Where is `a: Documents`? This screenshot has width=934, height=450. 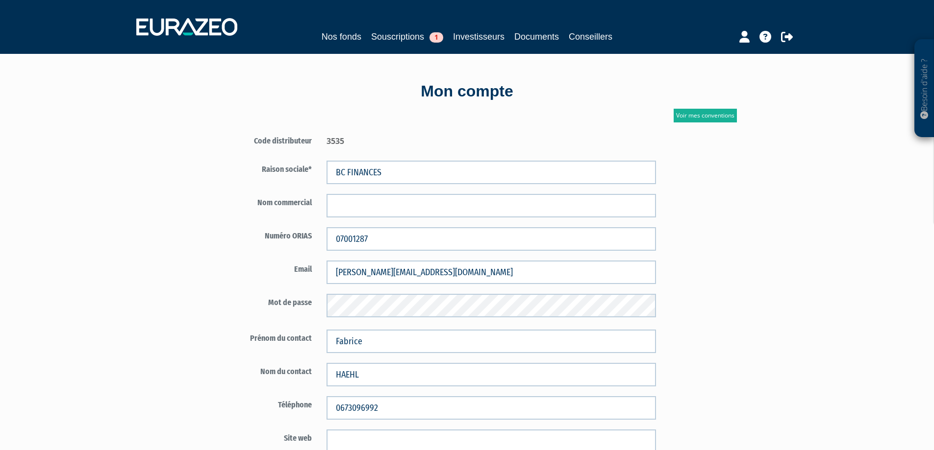 a: Documents is located at coordinates (536, 37).